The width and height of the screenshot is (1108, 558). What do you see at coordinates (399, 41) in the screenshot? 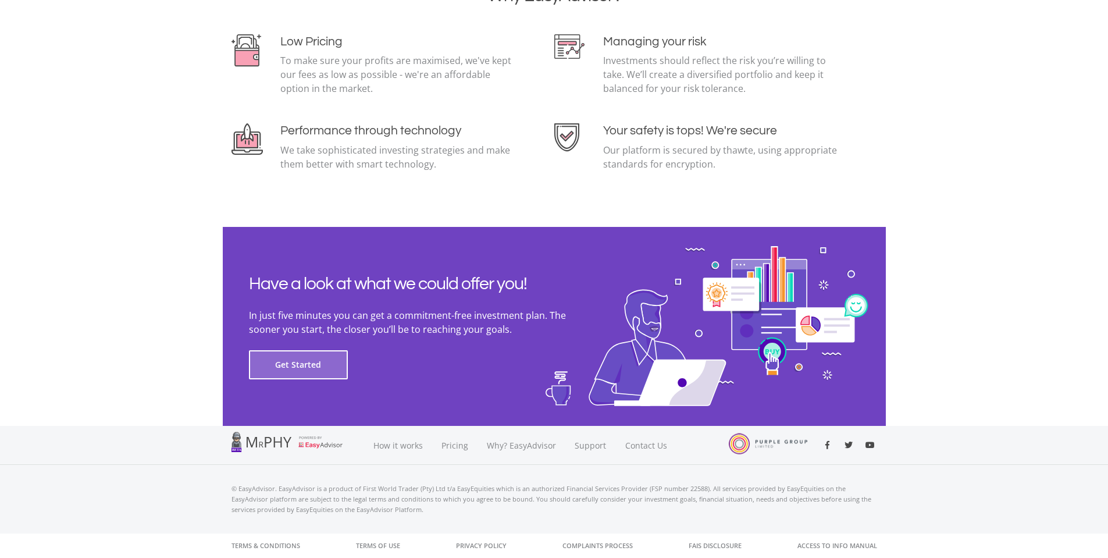
I see `h4: Low Pricing` at bounding box center [399, 41].